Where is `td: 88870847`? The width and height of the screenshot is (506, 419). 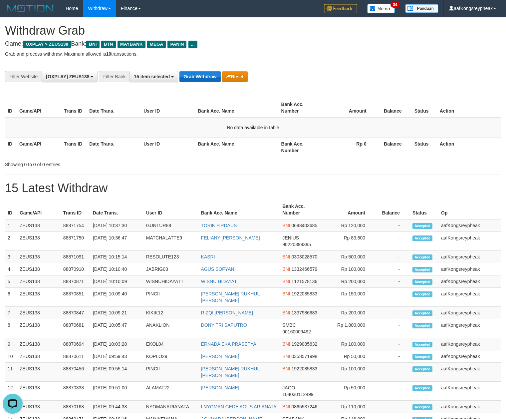 td: 88870847 is located at coordinates (75, 313).